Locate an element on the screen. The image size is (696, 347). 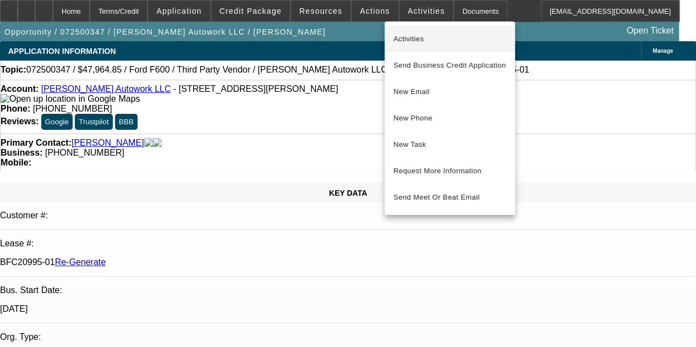
span: Activities is located at coordinates (449, 39).